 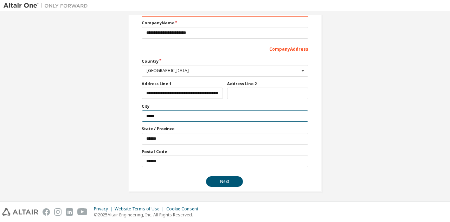 What do you see at coordinates (225, 61) in the screenshot?
I see `label: Country` at bounding box center [225, 61].